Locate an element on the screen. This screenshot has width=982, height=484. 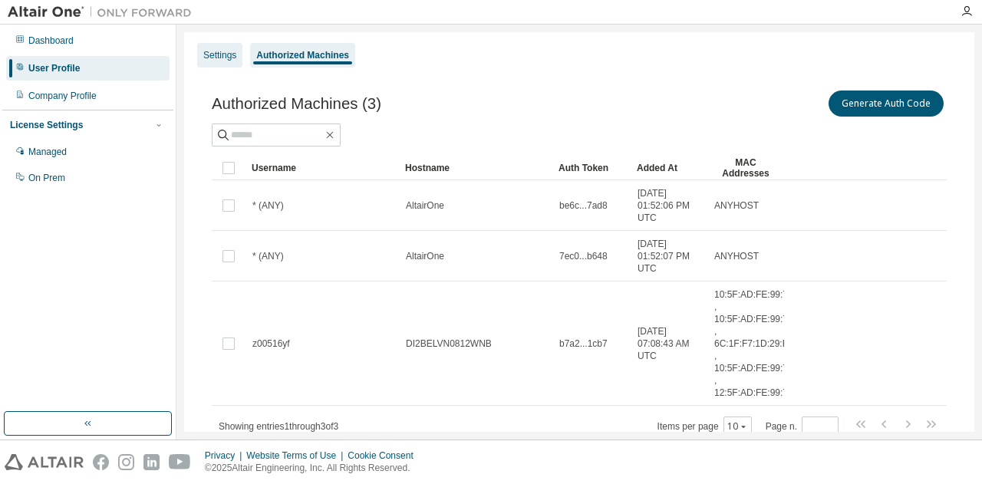
div: Hostname is located at coordinates (476, 168).